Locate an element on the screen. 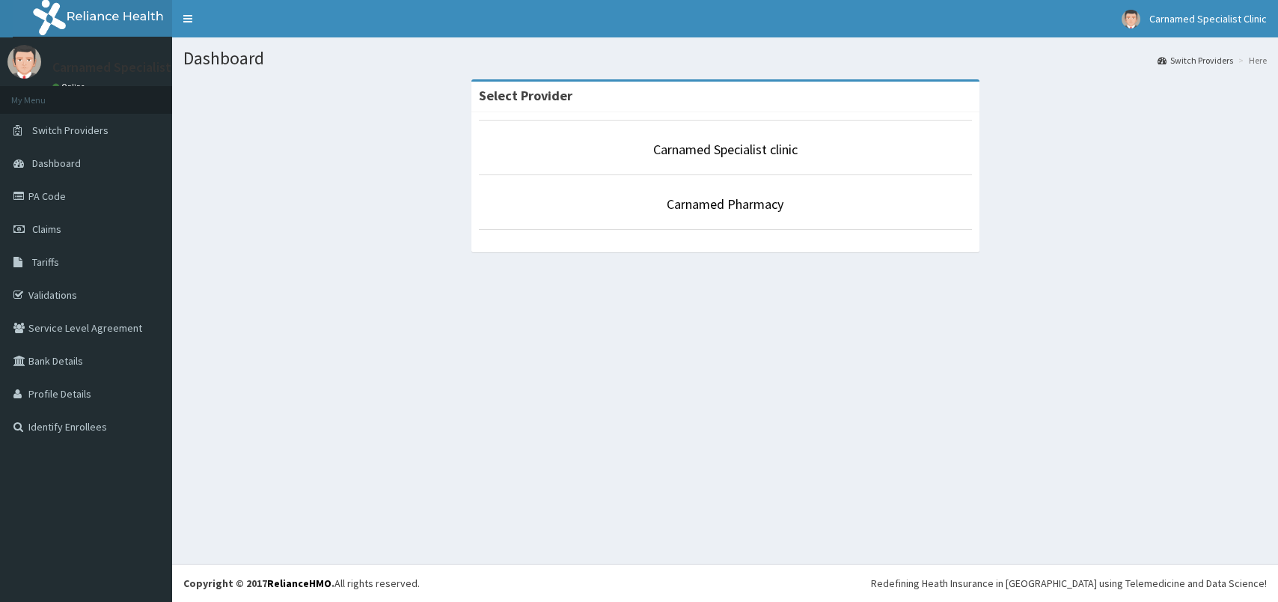 The image size is (1278, 602). a: Online is located at coordinates (70, 87).